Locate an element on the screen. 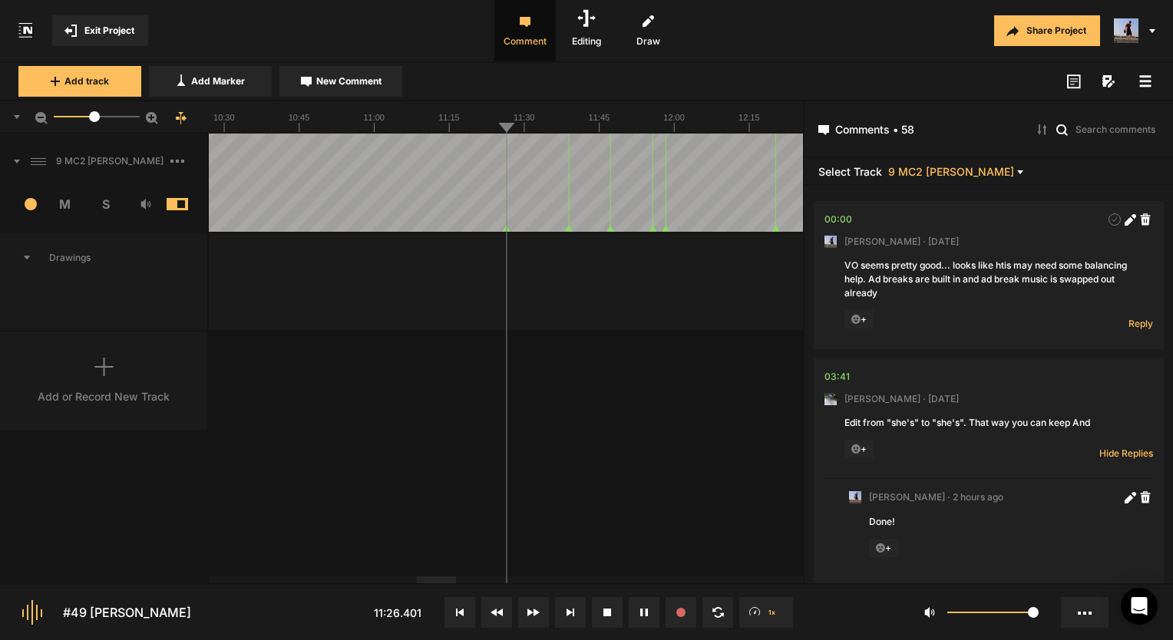  div: 00:00.000 is located at coordinates (838, 220).